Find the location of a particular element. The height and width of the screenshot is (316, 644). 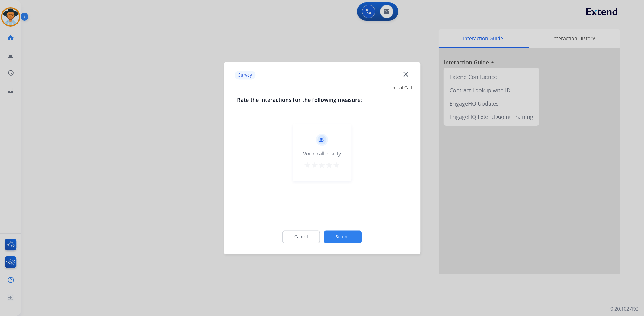

span: Initial Call is located at coordinates (402, 88).